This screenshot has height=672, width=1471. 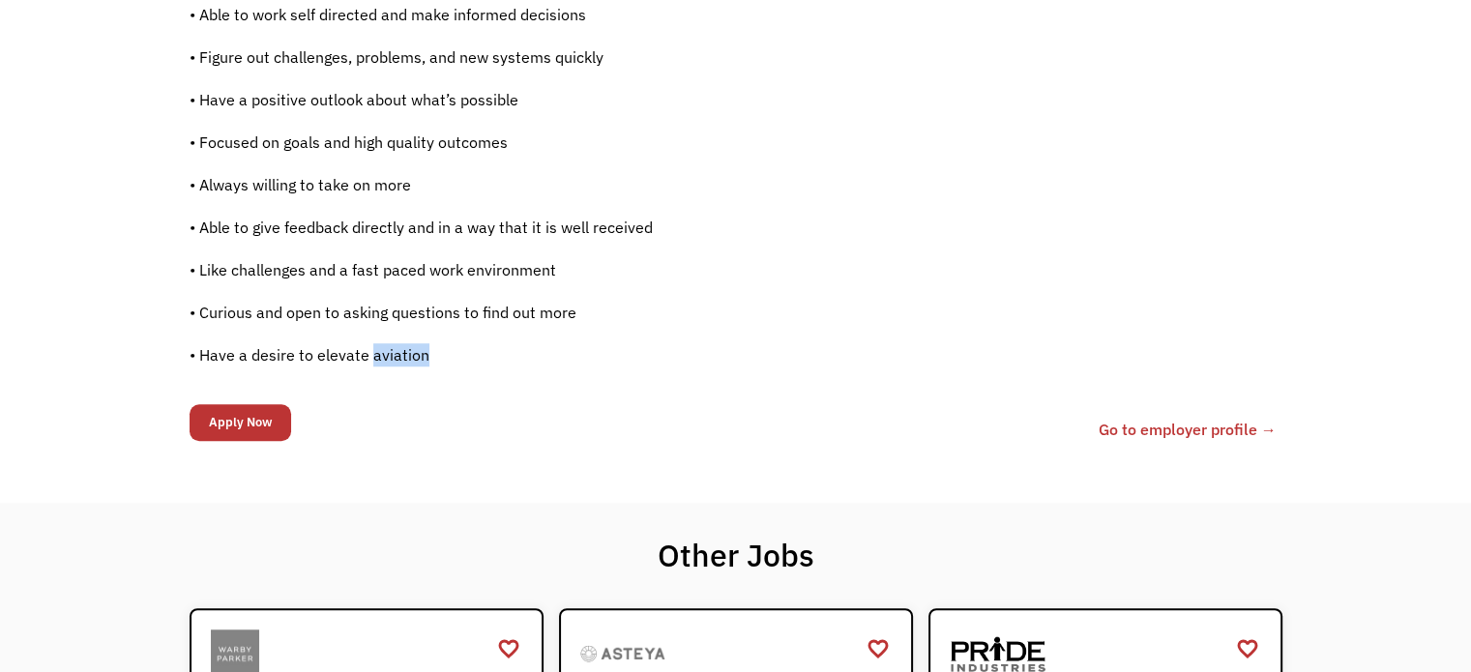 I want to click on p: • Like challenges and a fast paced work environment, so click(x=594, y=270).